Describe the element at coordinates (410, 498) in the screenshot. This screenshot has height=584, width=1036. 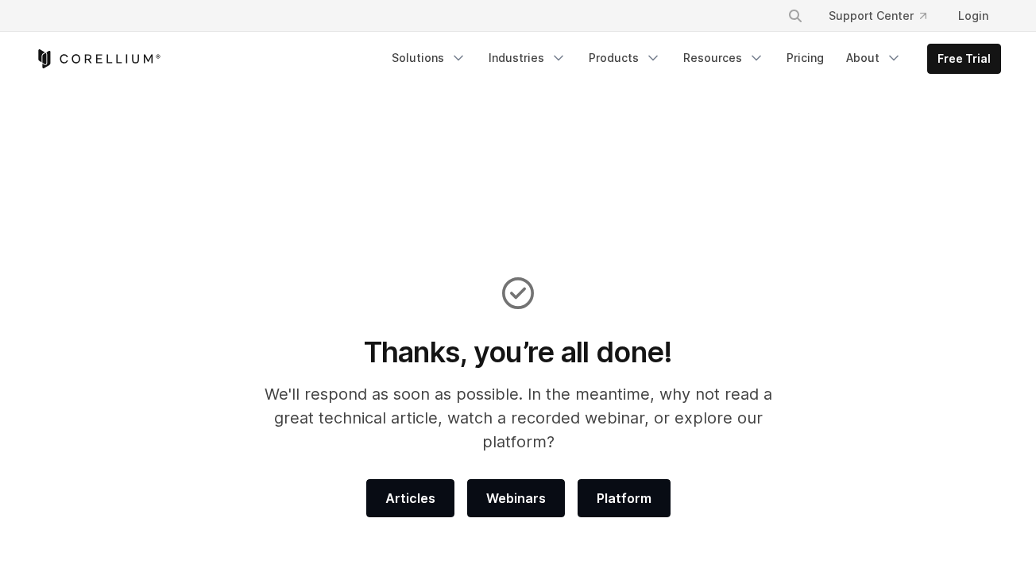
I see `span: Articles` at that location.